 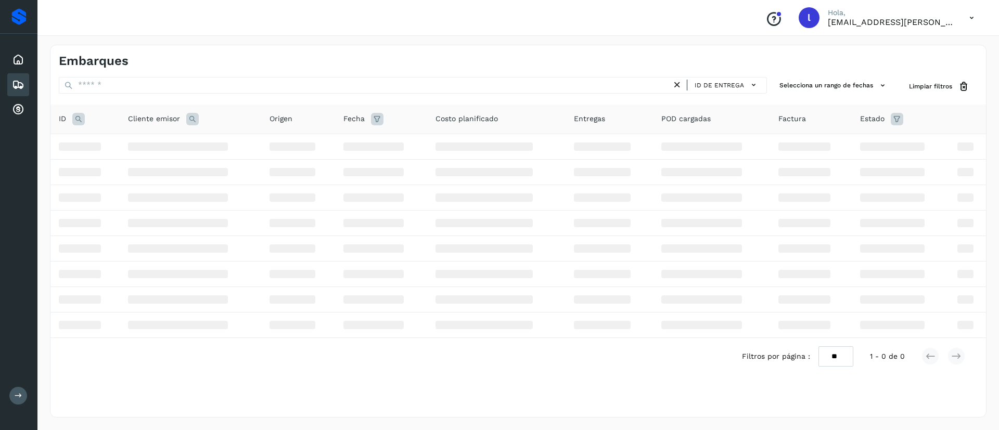 I want to click on span: ID de entrega, so click(x=719, y=85).